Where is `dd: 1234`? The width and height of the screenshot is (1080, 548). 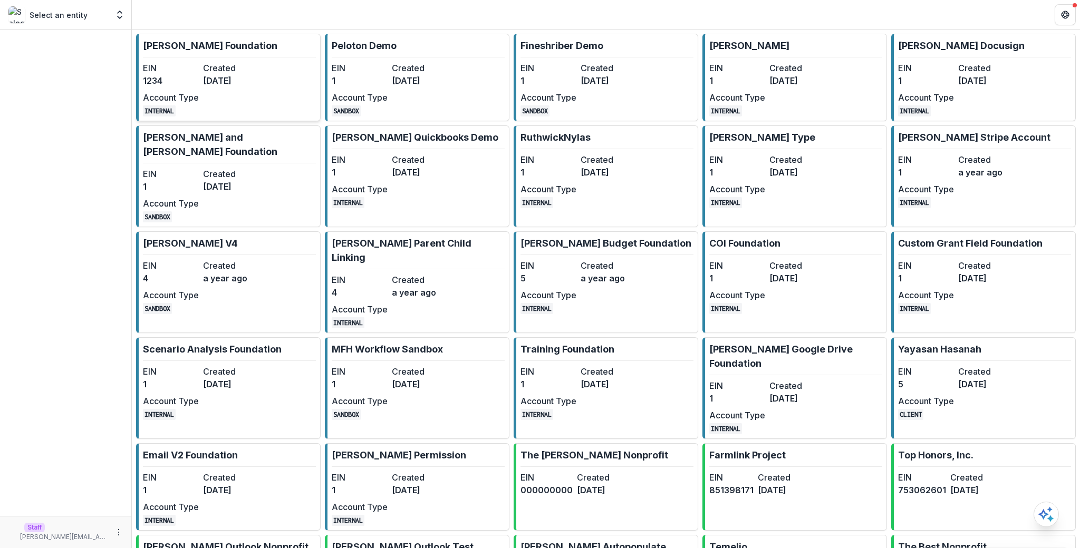
dd: 1234 is located at coordinates (171, 81).